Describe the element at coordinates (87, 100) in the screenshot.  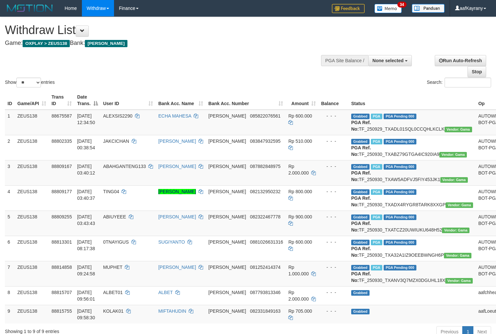
I see `th: Date Trans.: activate to sort column descending` at that location.